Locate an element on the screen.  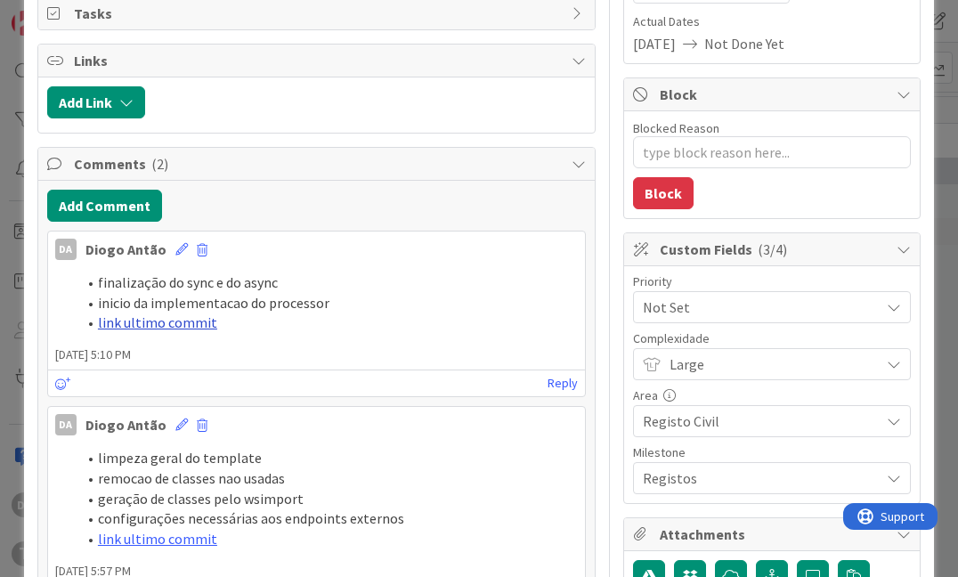
span: Block is located at coordinates (774, 94).